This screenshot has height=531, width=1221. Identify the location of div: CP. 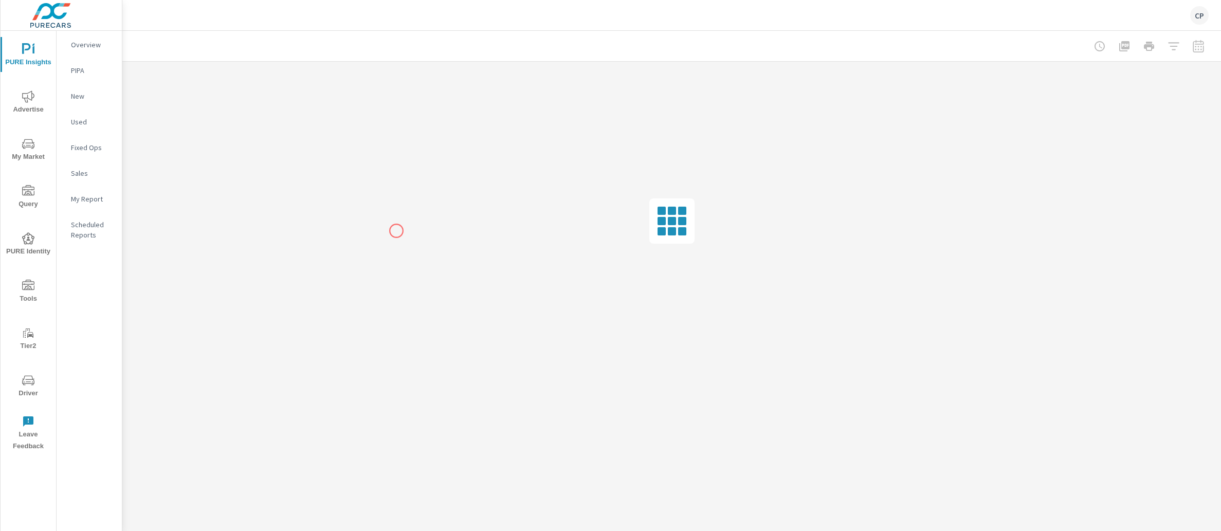
(1199, 15).